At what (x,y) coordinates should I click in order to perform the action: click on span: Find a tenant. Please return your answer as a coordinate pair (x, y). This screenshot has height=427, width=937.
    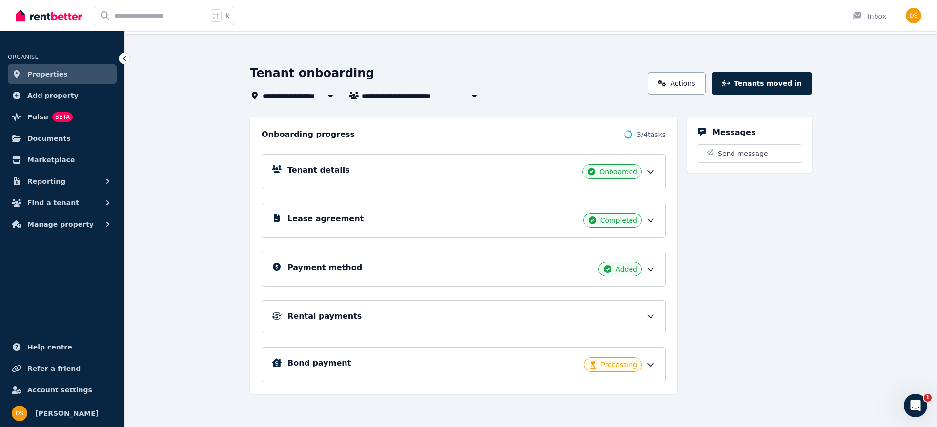
    Looking at the image, I should click on (53, 203).